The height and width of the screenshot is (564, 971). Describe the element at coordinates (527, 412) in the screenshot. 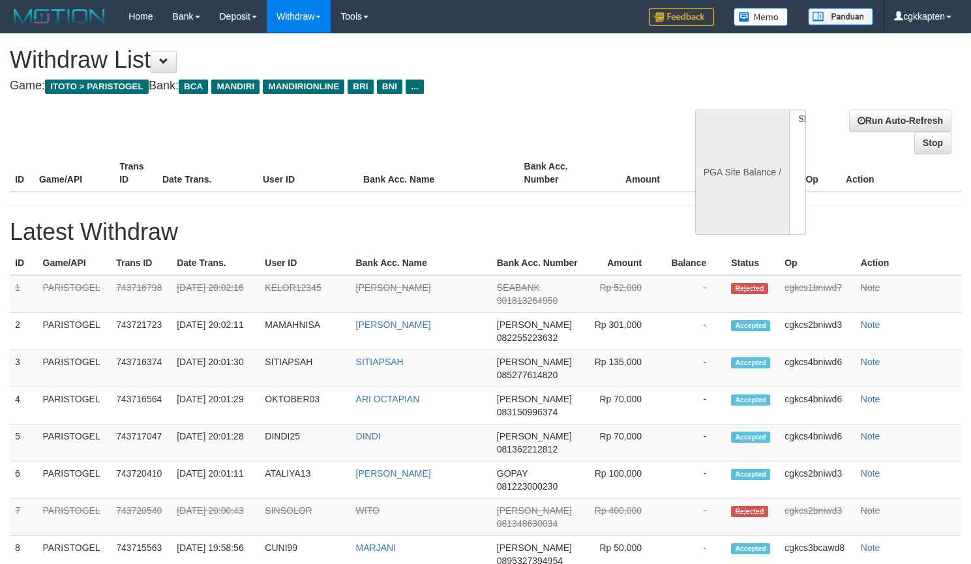

I see `span: 083150996374` at that location.